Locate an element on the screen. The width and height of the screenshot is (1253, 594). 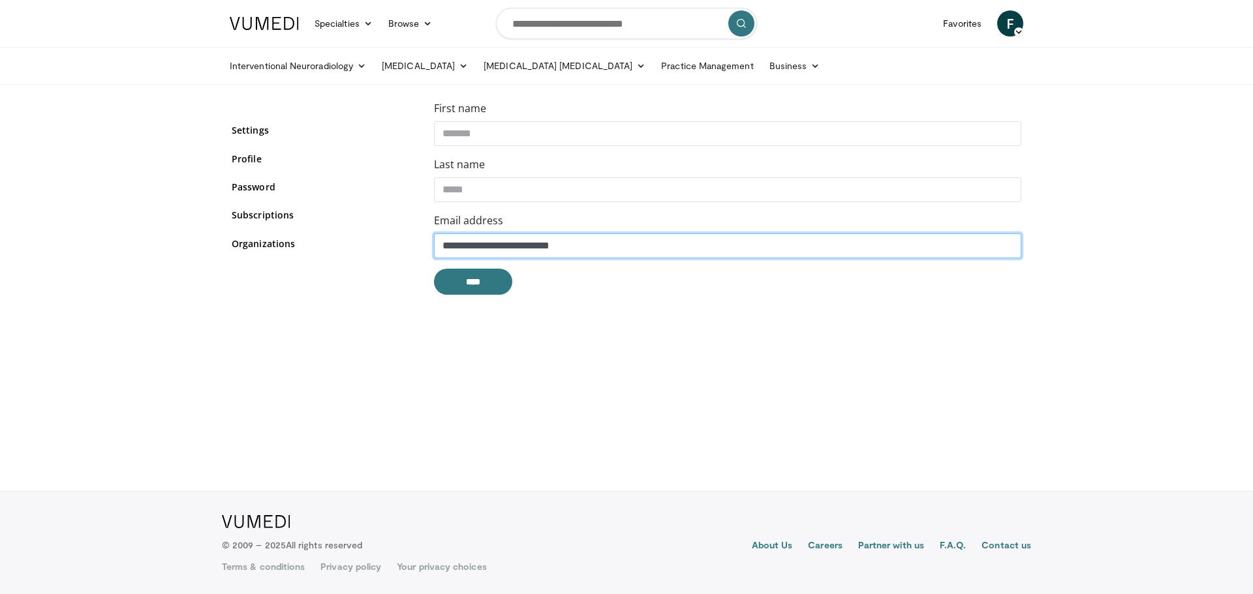
a: Settings is located at coordinates (323, 130).